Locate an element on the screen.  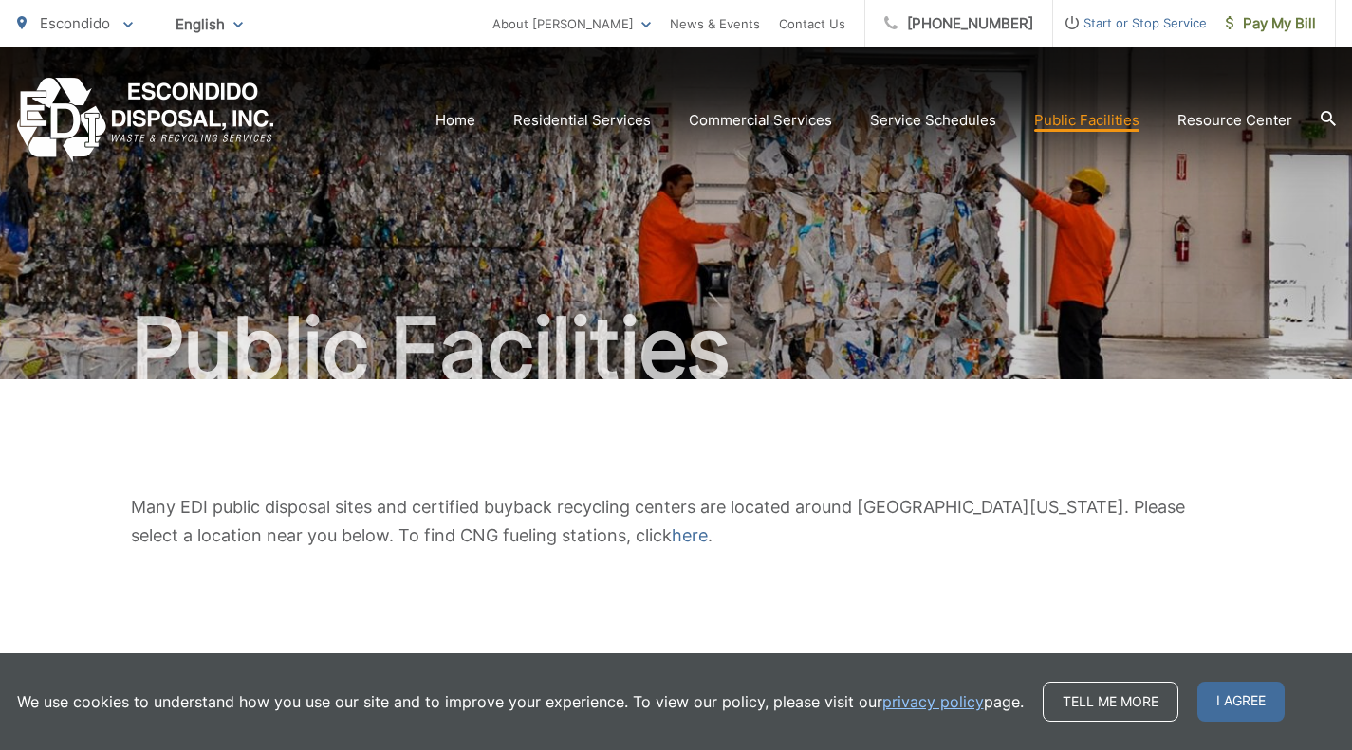
a: News & Events is located at coordinates (714, 24).